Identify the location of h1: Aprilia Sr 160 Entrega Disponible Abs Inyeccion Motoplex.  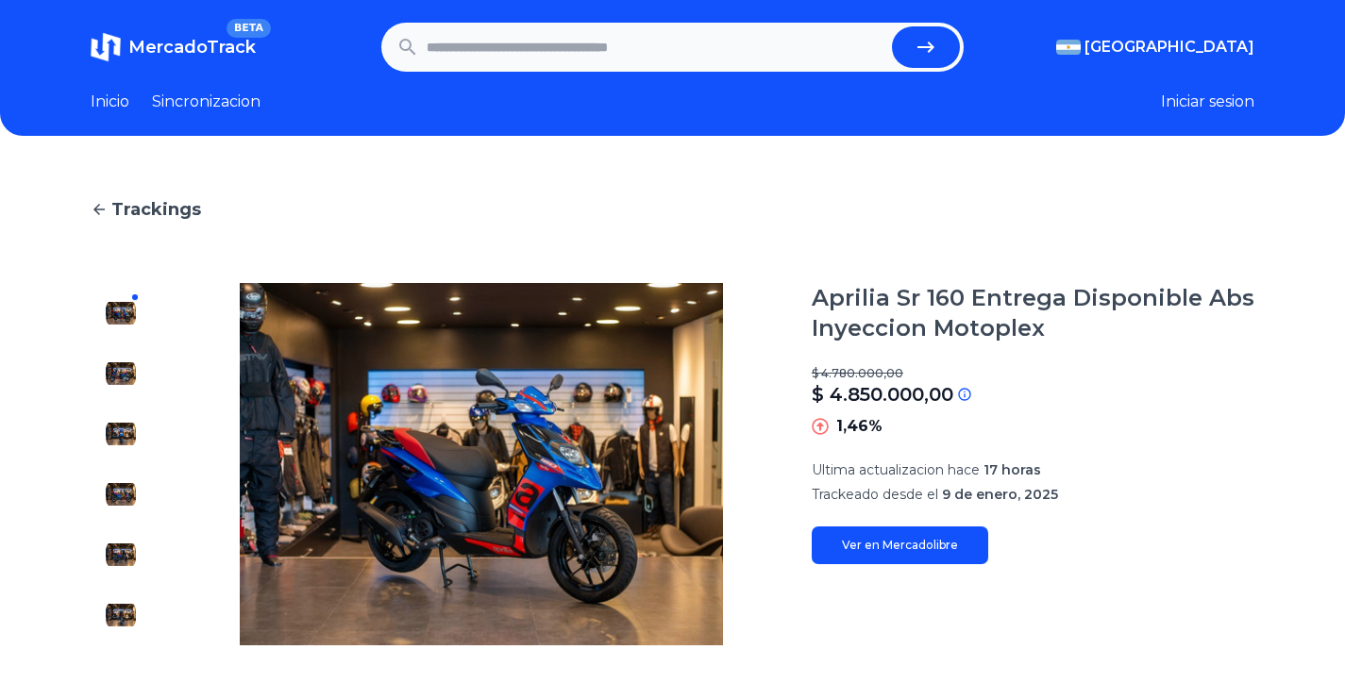
(1032, 313).